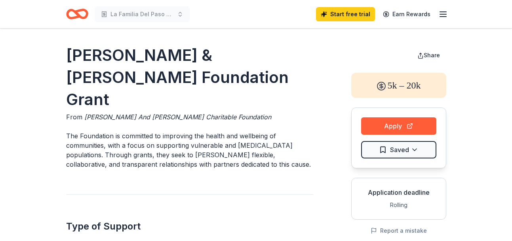  What do you see at coordinates (345, 14) in the screenshot?
I see `a: Start free trial` at bounding box center [345, 14].